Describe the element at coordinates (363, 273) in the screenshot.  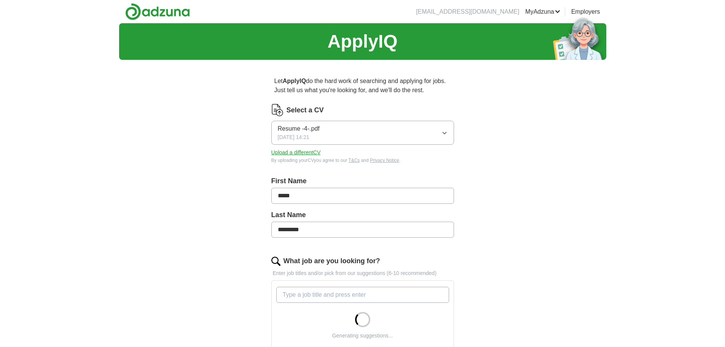
I see `p: Enter job titles and/or pick from our suggestions (6-10 recommended)` at that location.